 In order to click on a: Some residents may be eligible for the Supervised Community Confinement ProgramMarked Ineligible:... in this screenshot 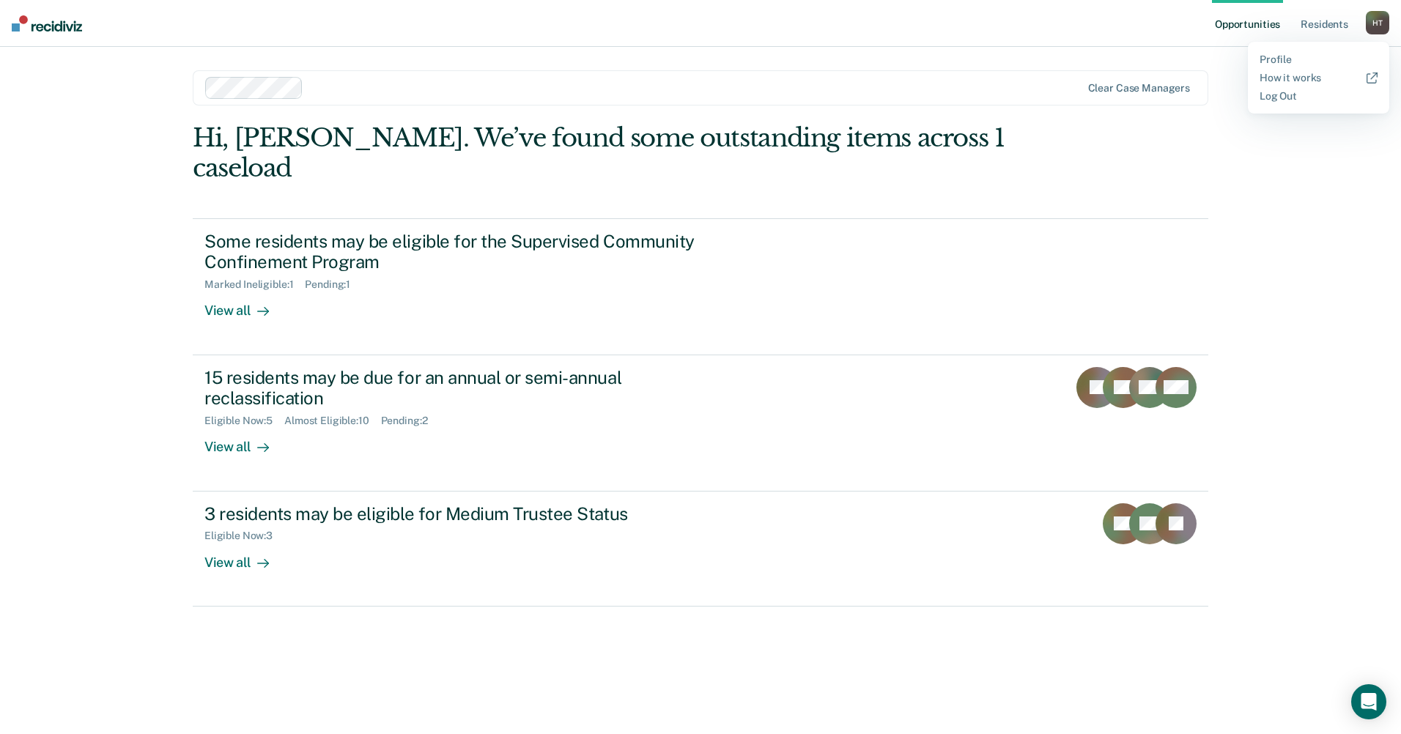, I will do `click(700, 286)`.